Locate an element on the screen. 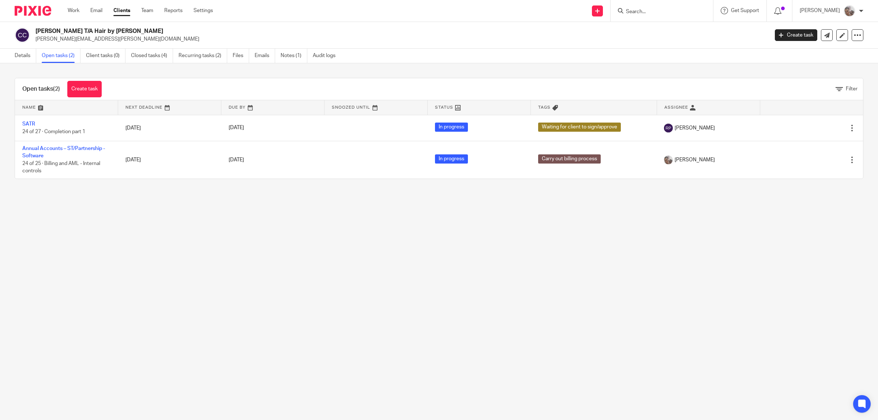  a: Recurring tasks (2) is located at coordinates (203, 56).